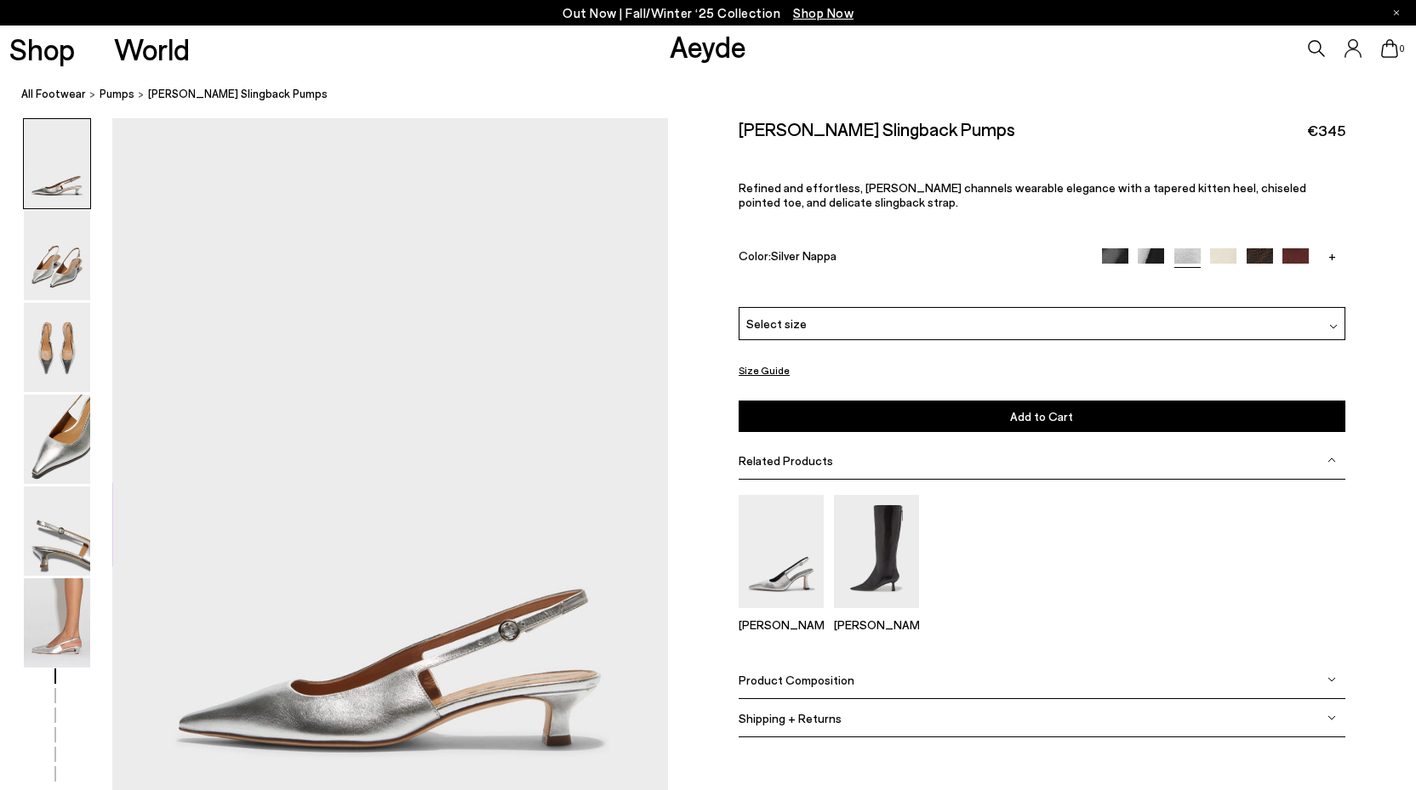 The width and height of the screenshot is (1416, 790). Describe the element at coordinates (718, 94) in the screenshot. I see `nav: breadcrumb` at that location.